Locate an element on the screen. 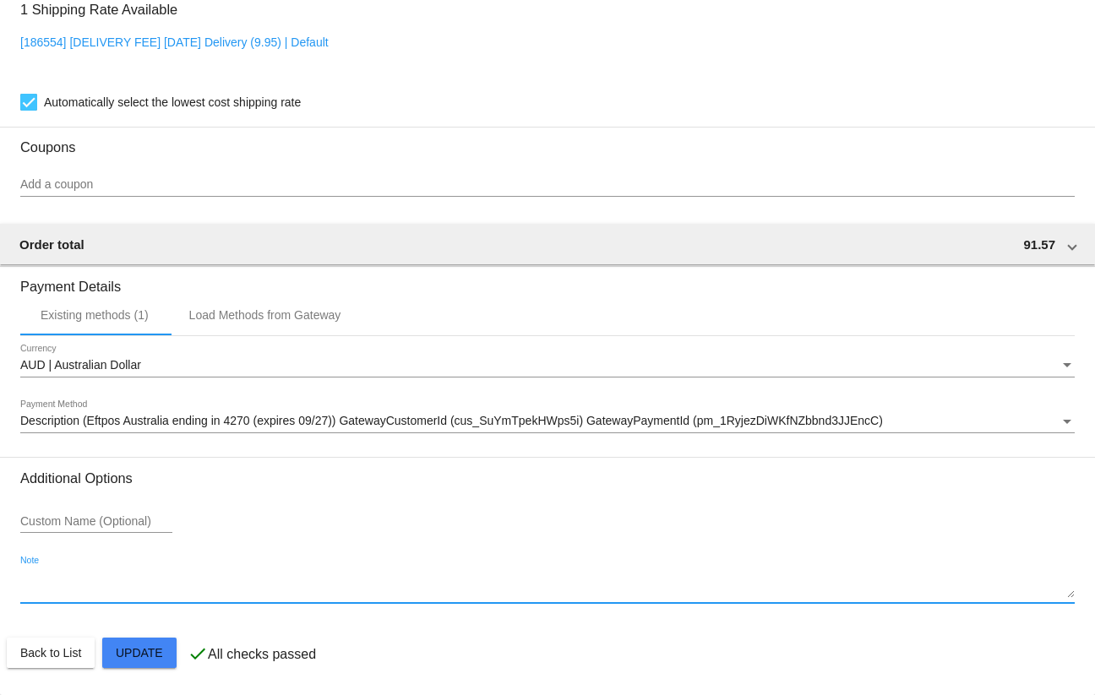  input: Custom Name (Optional) is located at coordinates (96, 522).